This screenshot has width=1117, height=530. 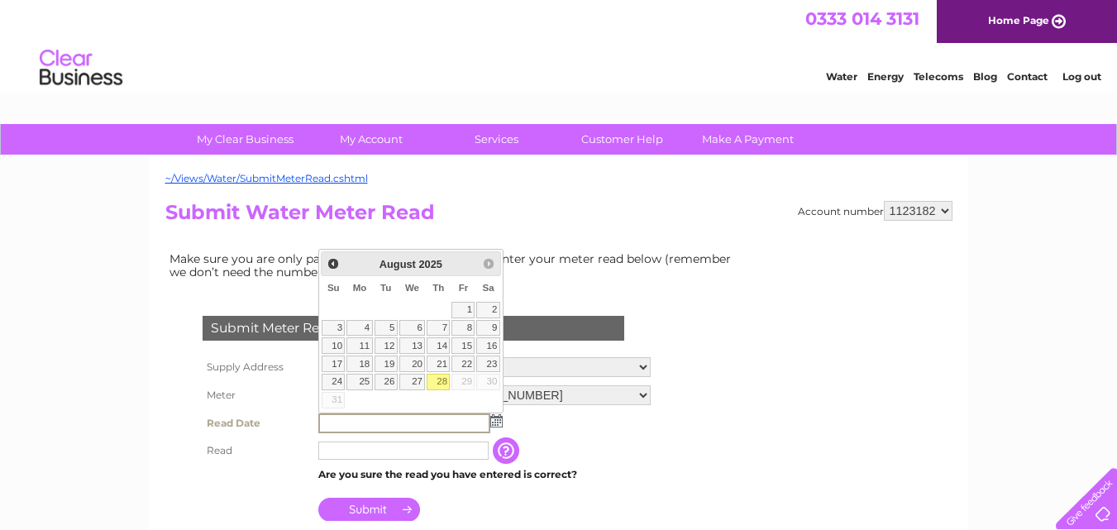 I want to click on a: 5, so click(x=386, y=328).